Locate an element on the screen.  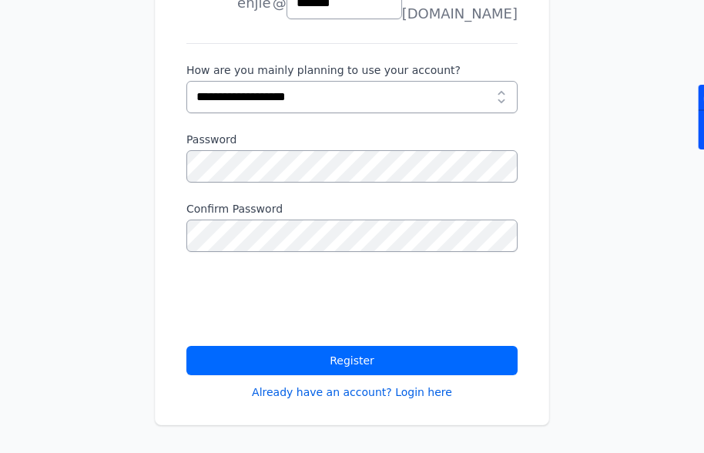
button: Register is located at coordinates (352, 360).